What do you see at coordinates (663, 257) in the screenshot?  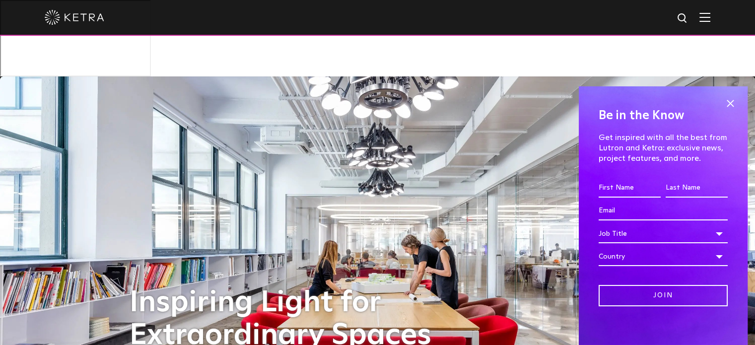 I see `div: Country` at bounding box center [663, 257].